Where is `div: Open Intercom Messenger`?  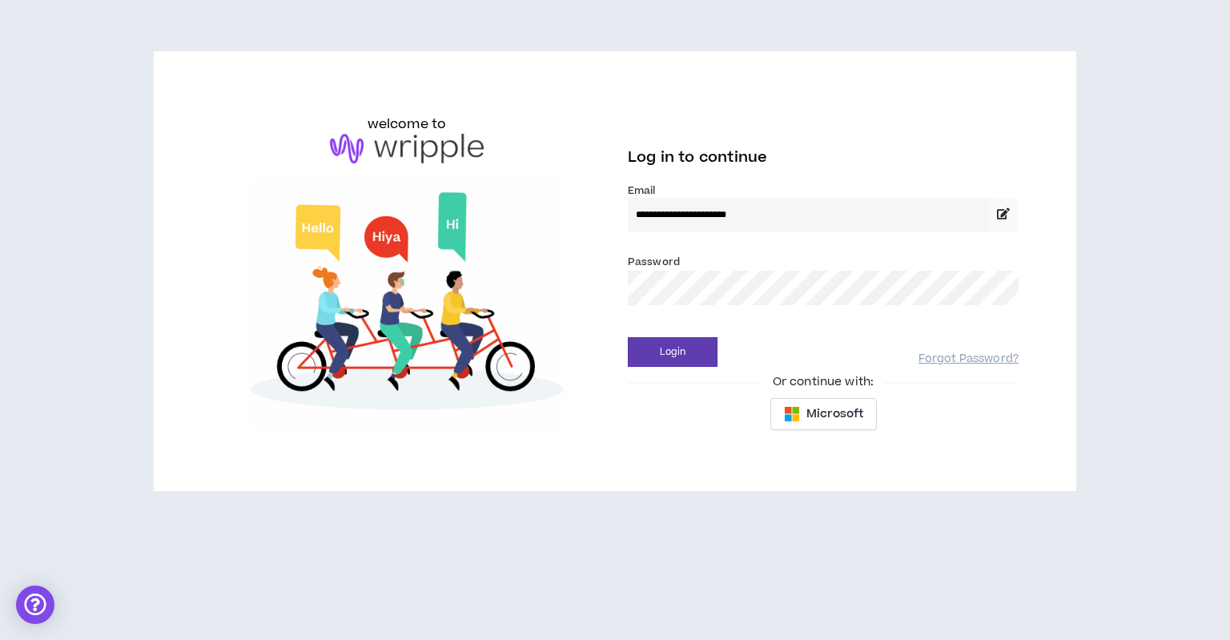
div: Open Intercom Messenger is located at coordinates (35, 605).